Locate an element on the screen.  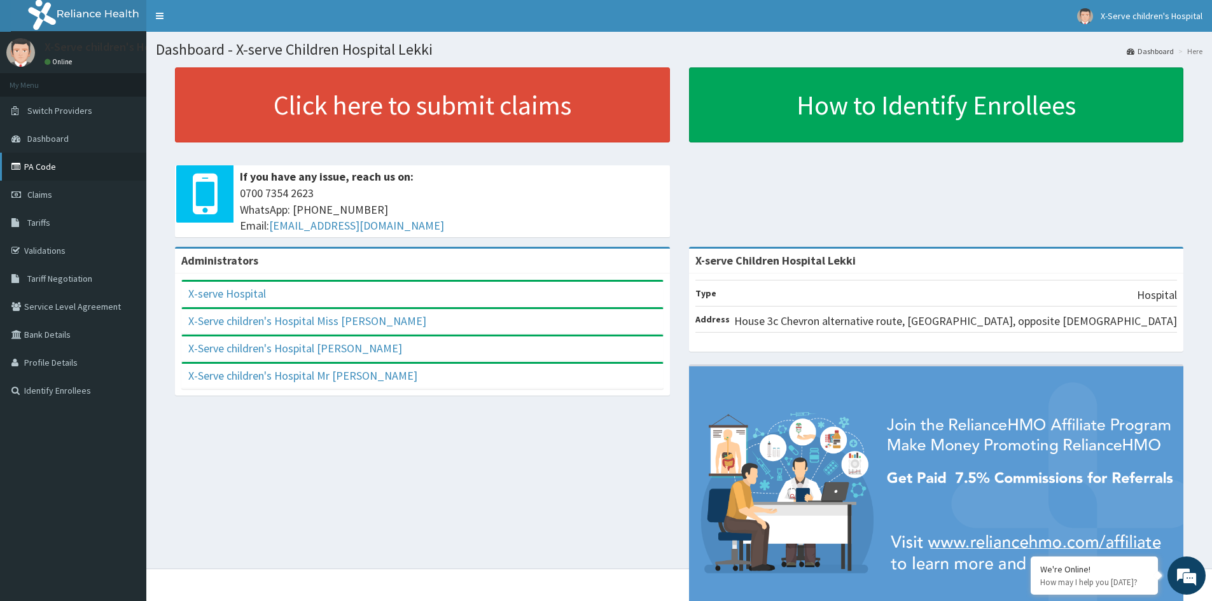
b: Address is located at coordinates (712, 319).